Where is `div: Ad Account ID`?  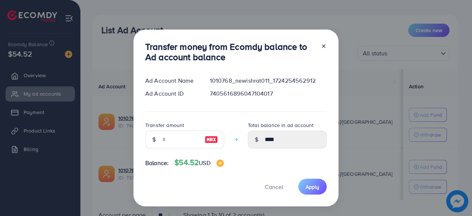
div: Ad Account ID is located at coordinates (171, 93).